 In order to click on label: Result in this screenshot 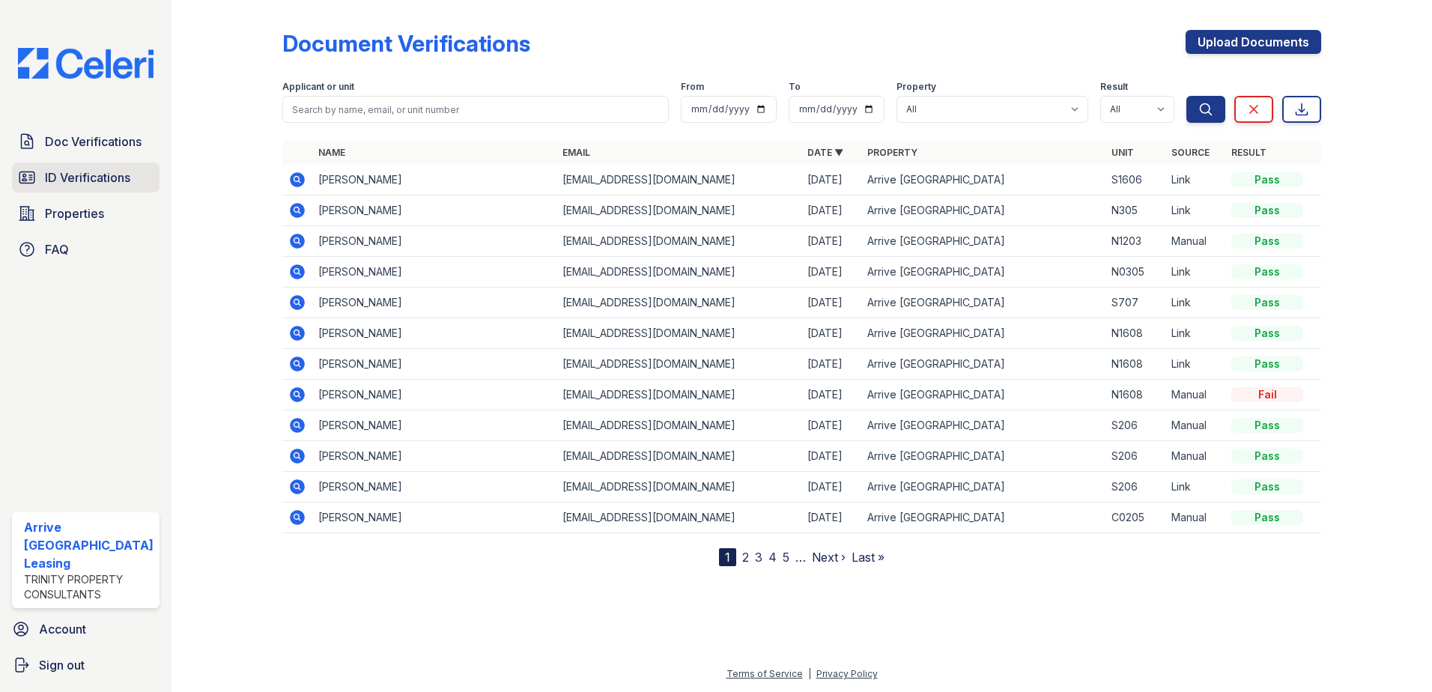, I will do `click(1114, 87)`.